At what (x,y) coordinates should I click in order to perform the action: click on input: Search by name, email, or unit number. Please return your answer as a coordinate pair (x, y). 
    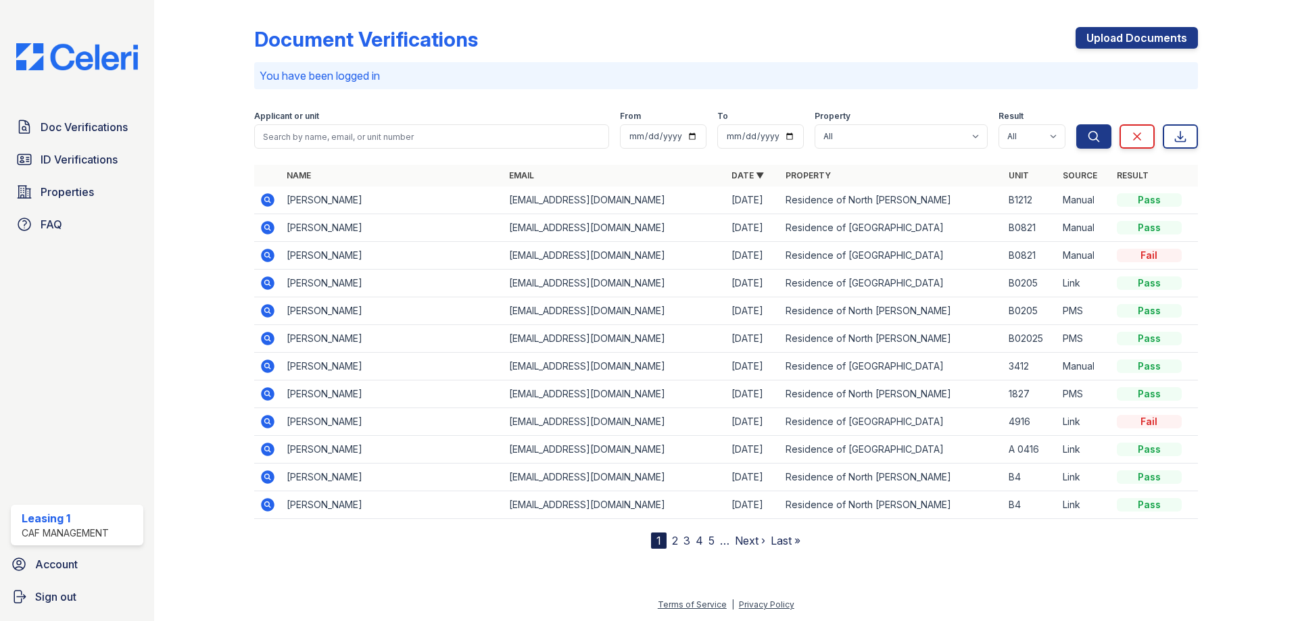
    Looking at the image, I should click on (431, 137).